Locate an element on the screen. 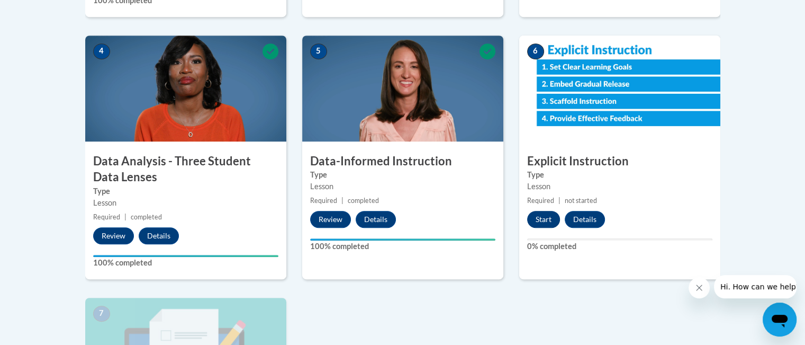 This screenshot has height=345, width=805. h3: Explicit Instruction is located at coordinates (620, 161).